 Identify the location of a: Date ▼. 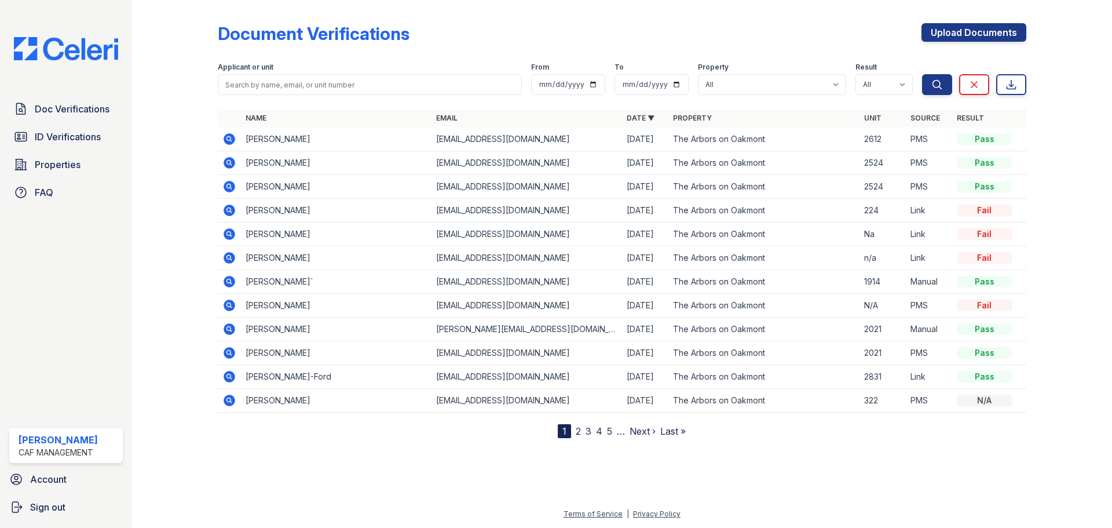
(641, 118).